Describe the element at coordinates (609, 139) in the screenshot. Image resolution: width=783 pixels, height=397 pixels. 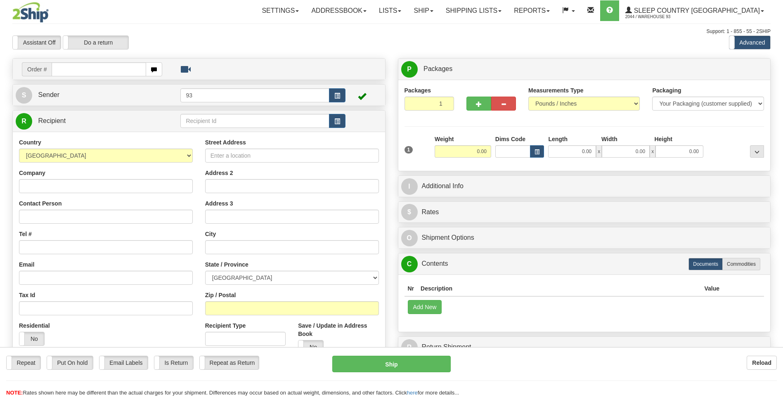
I see `label: Width` at that location.